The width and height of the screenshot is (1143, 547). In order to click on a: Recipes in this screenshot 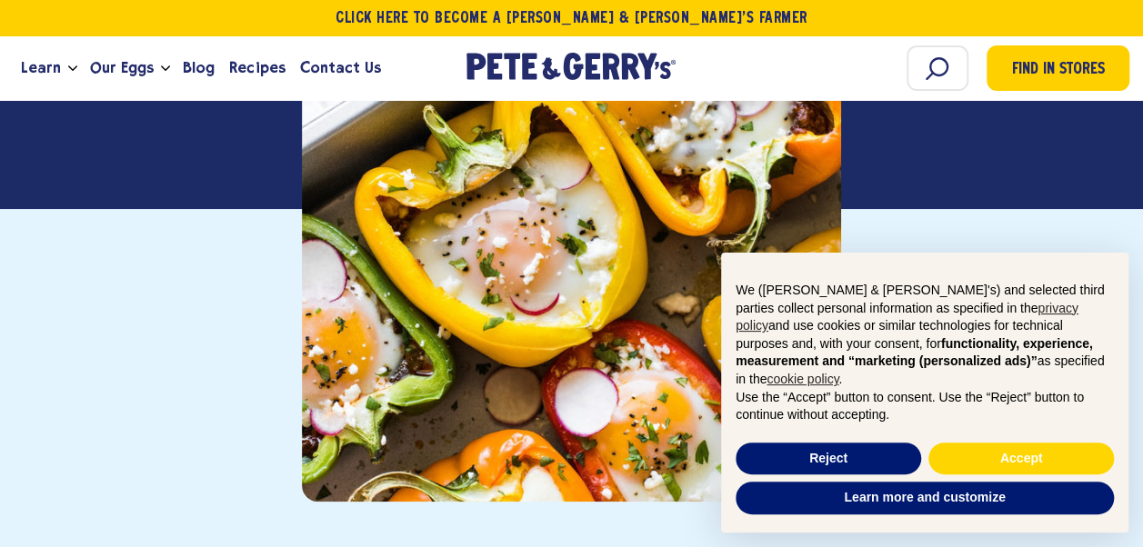, I will do `click(256, 68)`.